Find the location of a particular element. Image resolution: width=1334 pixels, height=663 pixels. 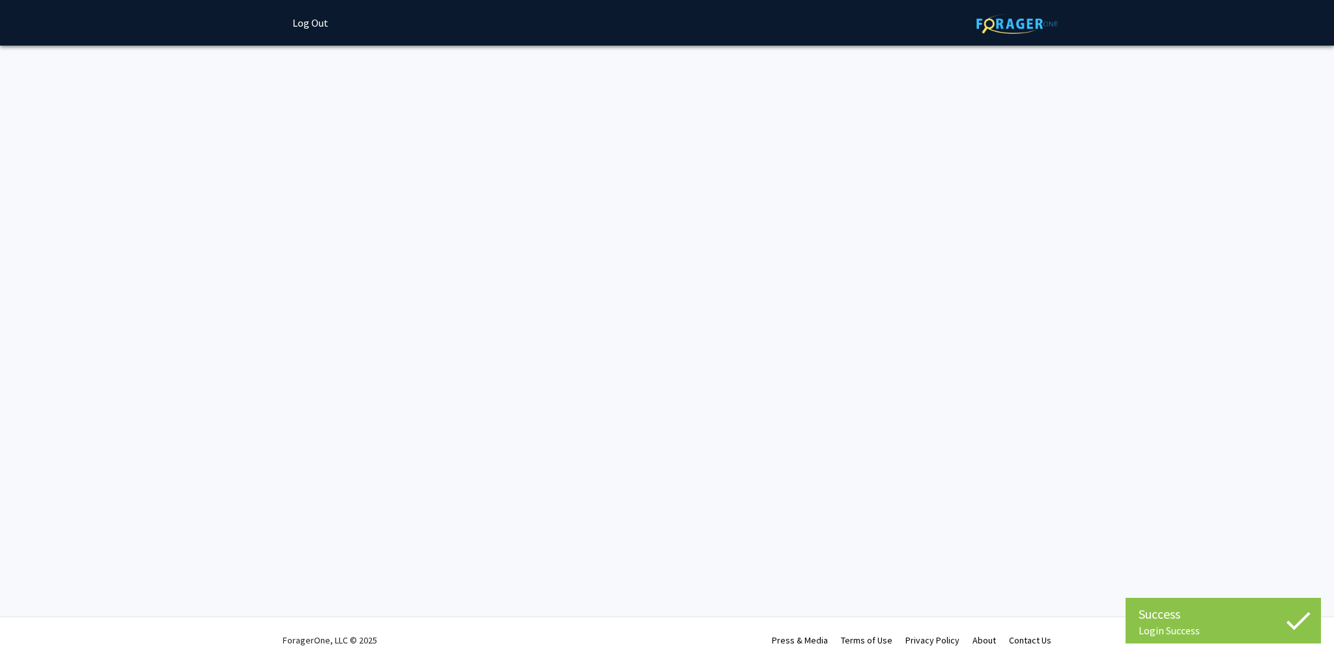

div: Success is located at coordinates (1224, 614).